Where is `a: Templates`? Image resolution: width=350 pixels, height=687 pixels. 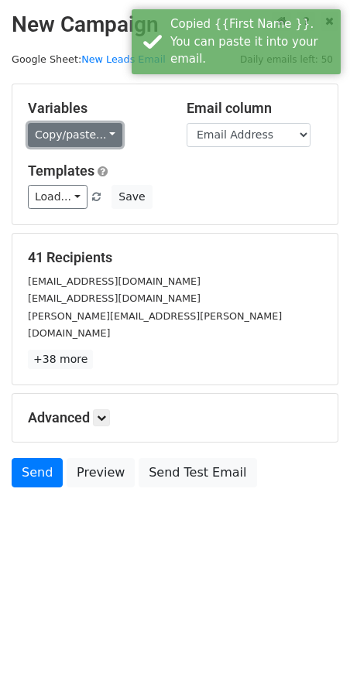 a: Templates is located at coordinates (61, 170).